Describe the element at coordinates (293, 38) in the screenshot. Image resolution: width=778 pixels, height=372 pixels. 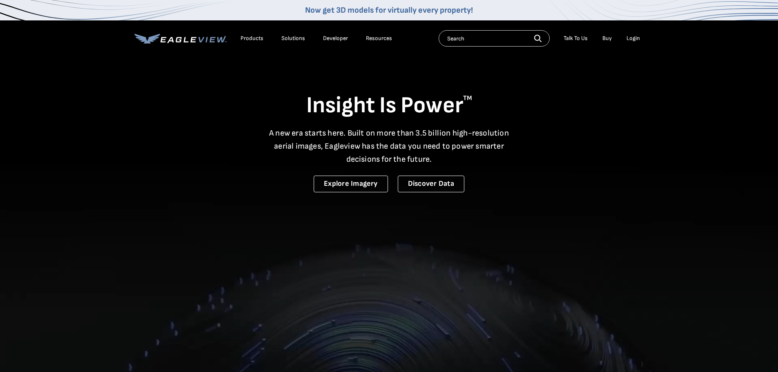
I see `div: Solutions` at that location.